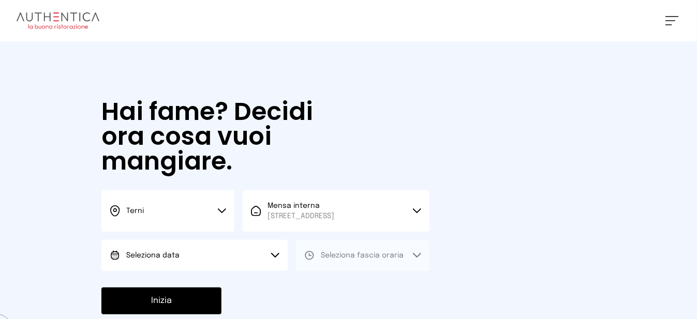 This screenshot has width=697, height=319. What do you see at coordinates (224, 137) in the screenshot?
I see `h1: Hai fame? Decidi ora cosa vuoi mangiare.` at bounding box center [224, 137].